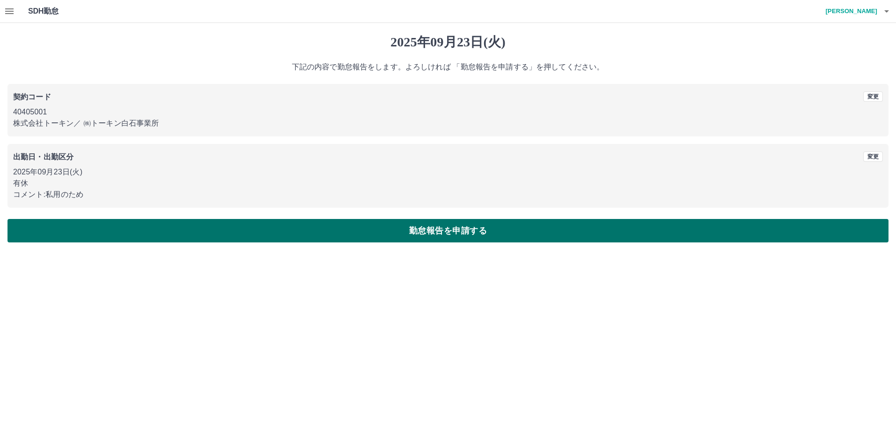 Image resolution: width=896 pixels, height=437 pixels. Describe the element at coordinates (448, 231) in the screenshot. I see `button: 勤怠報告を申請する` at that location.